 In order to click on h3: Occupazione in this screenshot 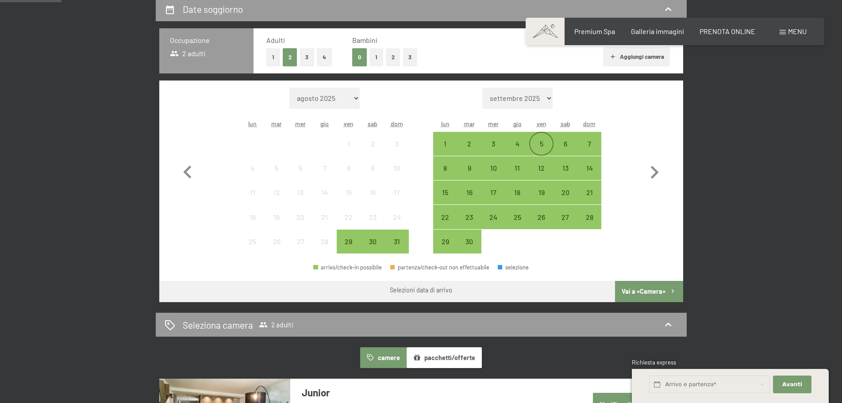, I will do `click(206, 40)`.